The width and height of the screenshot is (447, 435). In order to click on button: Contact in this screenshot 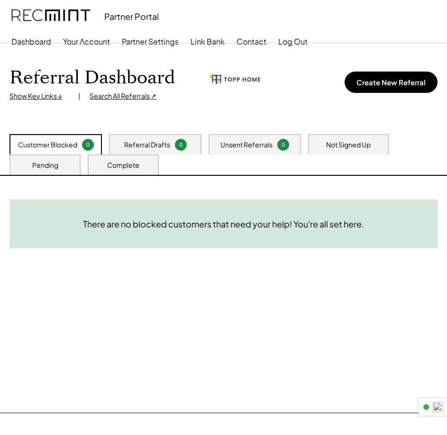, I will do `click(251, 42)`.